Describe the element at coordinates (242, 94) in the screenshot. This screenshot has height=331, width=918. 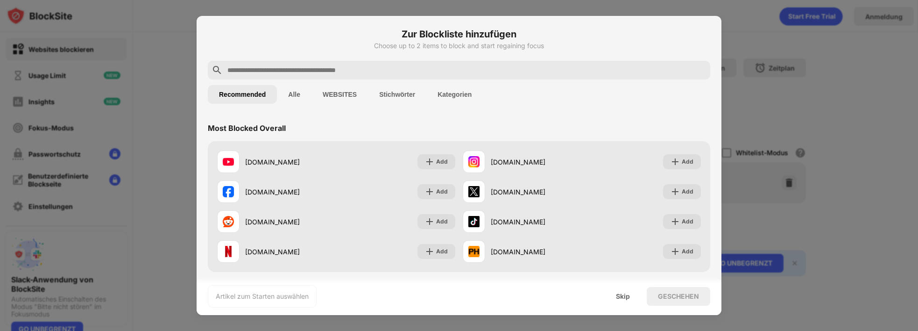
I see `button: Recommended` at that location.